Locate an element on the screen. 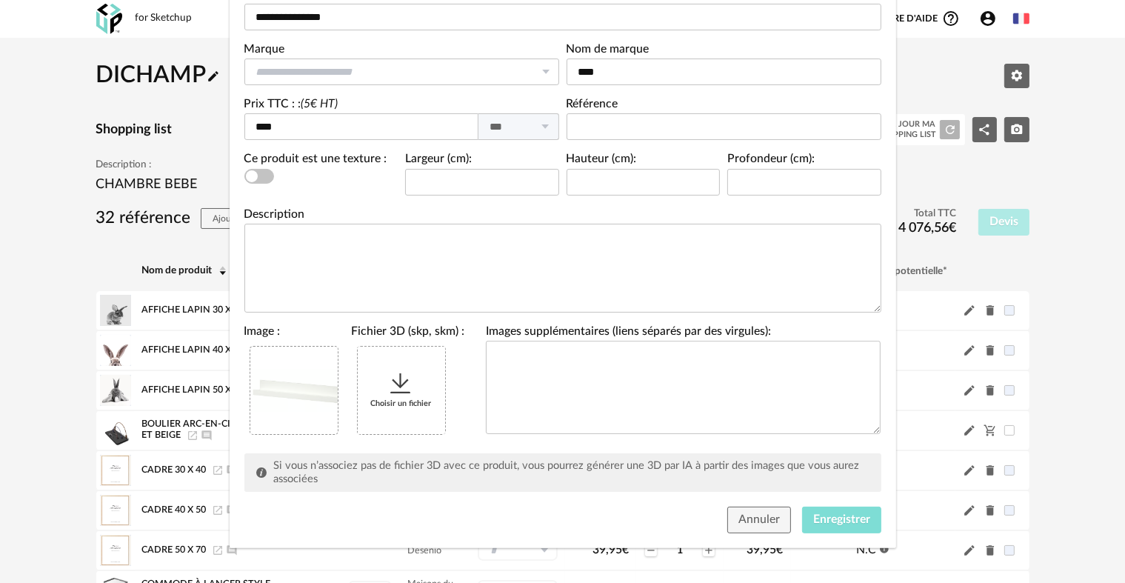  i: (5€ HT) is located at coordinates (320, 104).